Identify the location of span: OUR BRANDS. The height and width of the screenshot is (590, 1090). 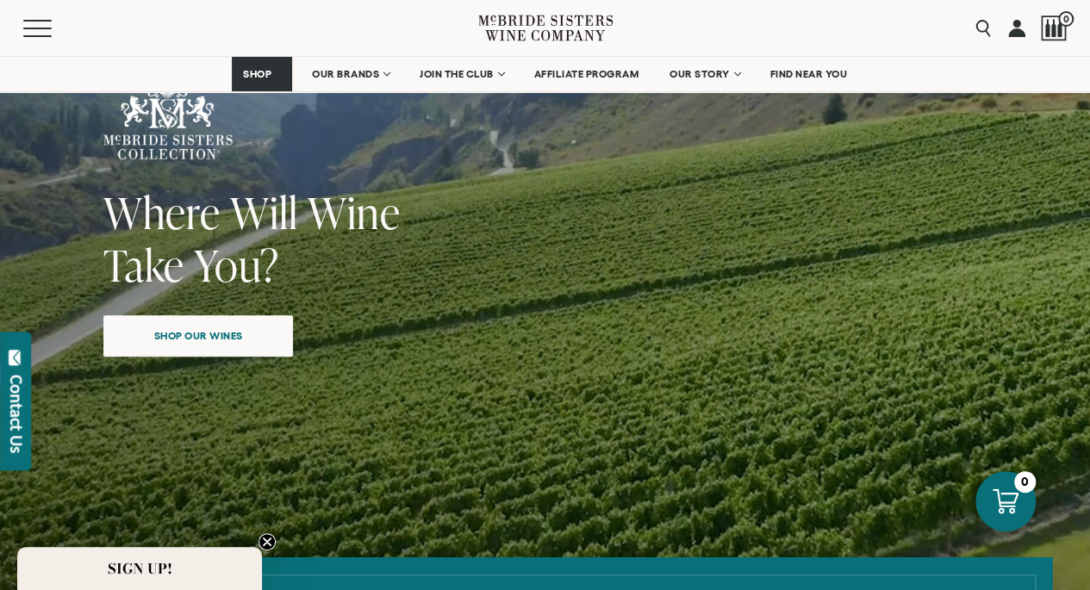
(345, 74).